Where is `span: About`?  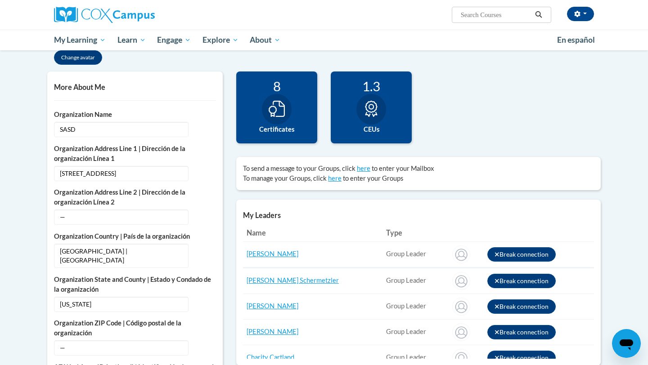 span: About is located at coordinates (265, 40).